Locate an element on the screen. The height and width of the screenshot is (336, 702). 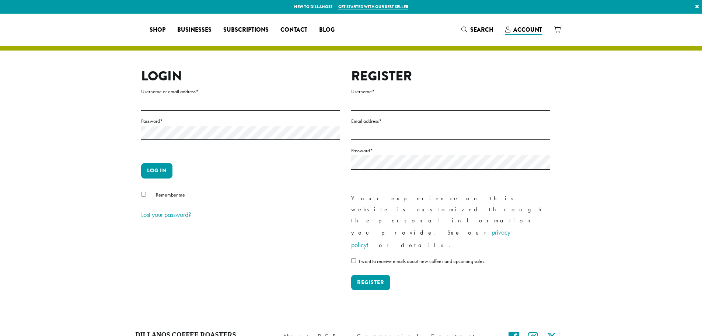
input: I want to receive emails about new coffees and upcoming sales. is located at coordinates (353, 260).